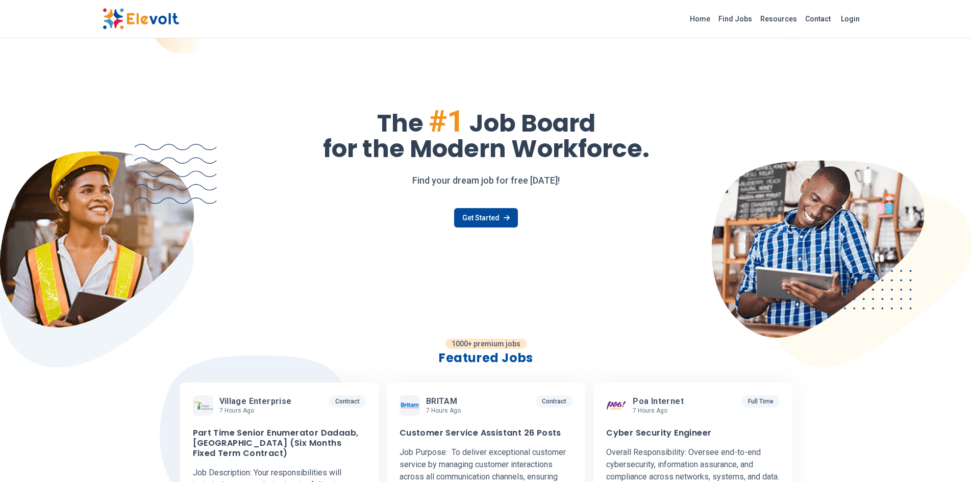 The image size is (972, 482). I want to click on a: Find Jobs, so click(735, 19).